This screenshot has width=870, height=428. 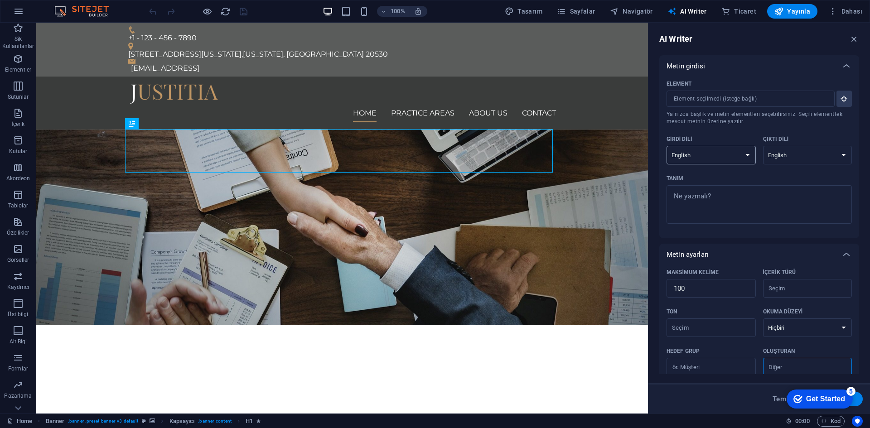 I want to click on input: TonClear, so click(x=704, y=328).